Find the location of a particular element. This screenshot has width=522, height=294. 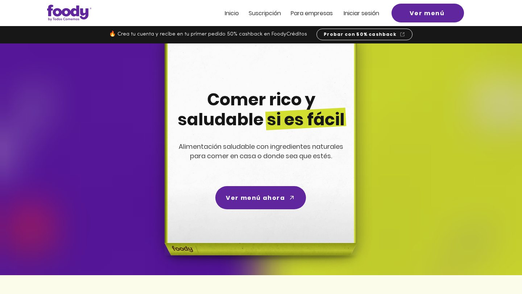

img: Logo_Foody V2.0.0 (3).png is located at coordinates (69, 13).